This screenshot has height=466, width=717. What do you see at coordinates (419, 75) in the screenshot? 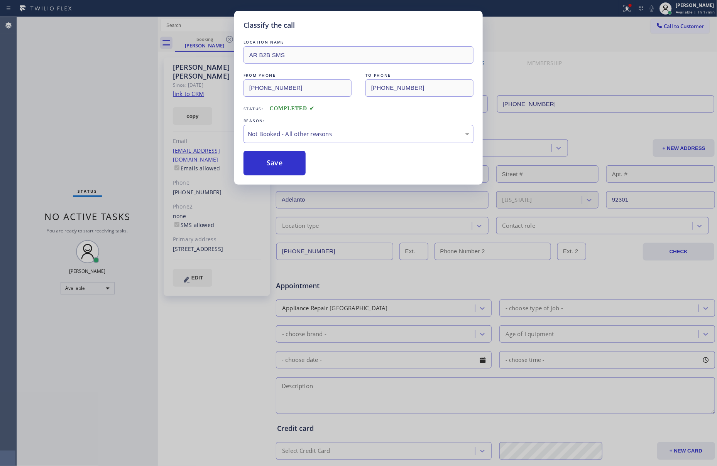
I see `div: TO PHONE` at bounding box center [419, 75].